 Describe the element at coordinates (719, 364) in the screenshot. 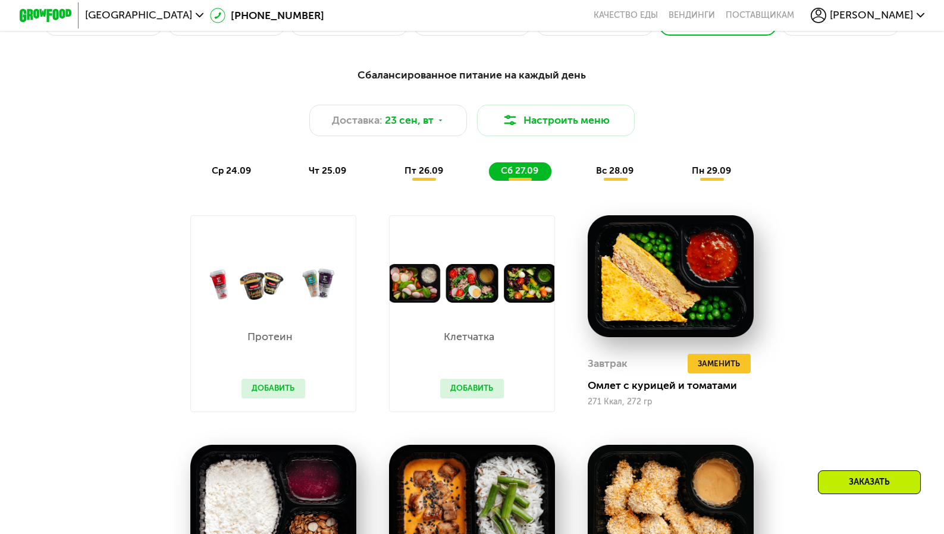

I see `span: Заменить` at that location.